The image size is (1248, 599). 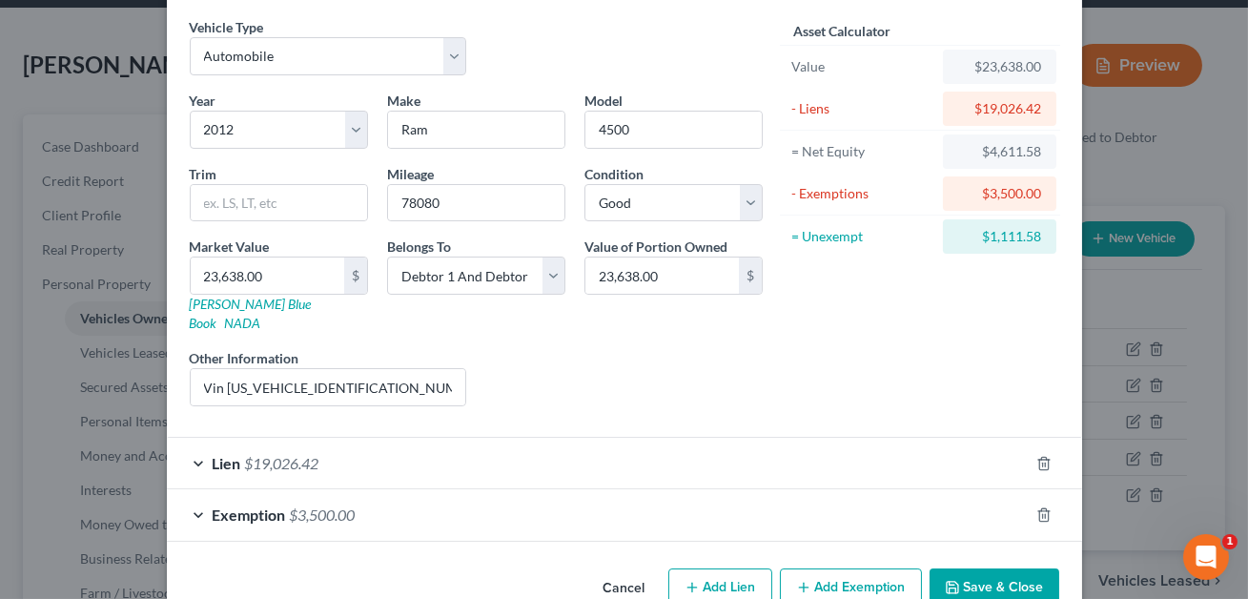 I want to click on div: - Exemptions, so click(x=863, y=193).